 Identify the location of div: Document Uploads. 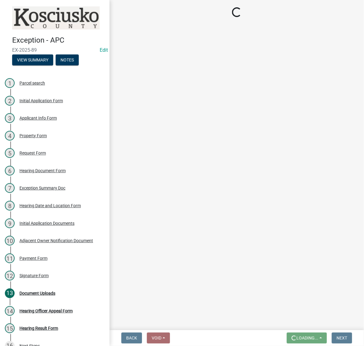
(37, 293).